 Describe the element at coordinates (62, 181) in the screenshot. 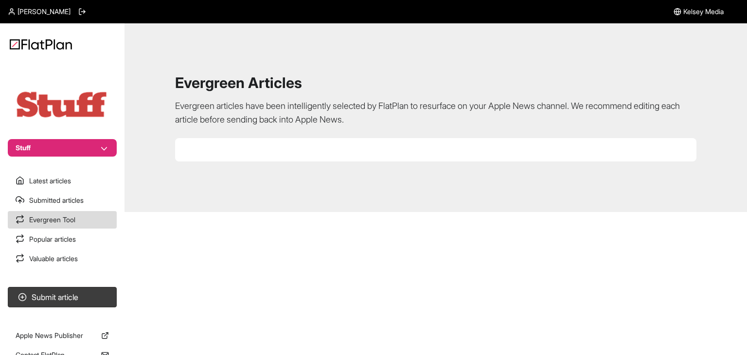

I see `a: Latest articles` at that location.